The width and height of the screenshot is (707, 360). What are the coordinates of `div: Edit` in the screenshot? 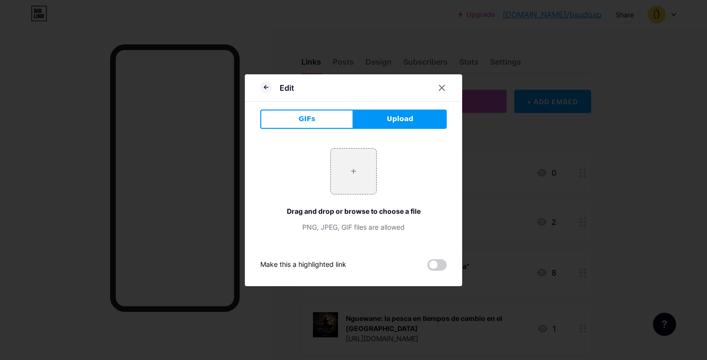 It's located at (287, 88).